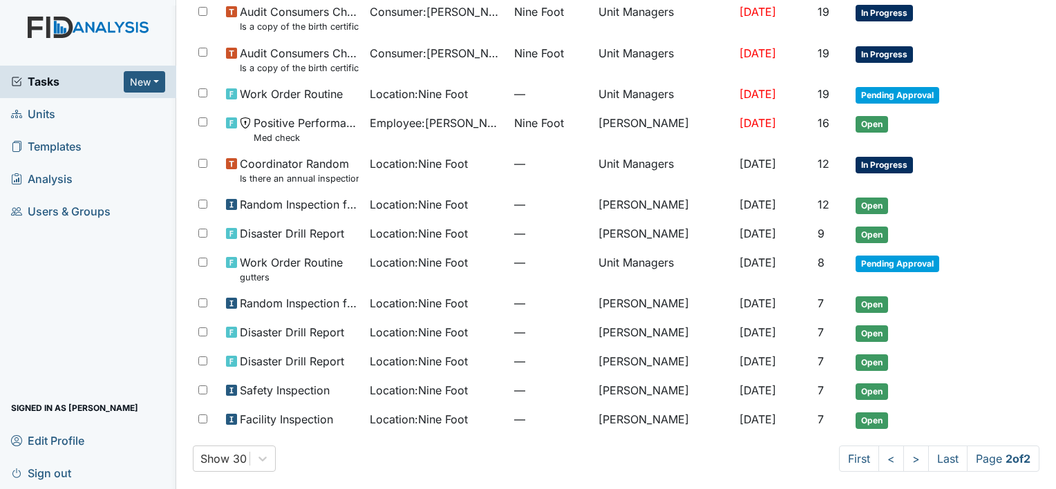 The width and height of the screenshot is (1056, 489). Describe the element at coordinates (223, 459) in the screenshot. I see `div: Show 30` at that location.